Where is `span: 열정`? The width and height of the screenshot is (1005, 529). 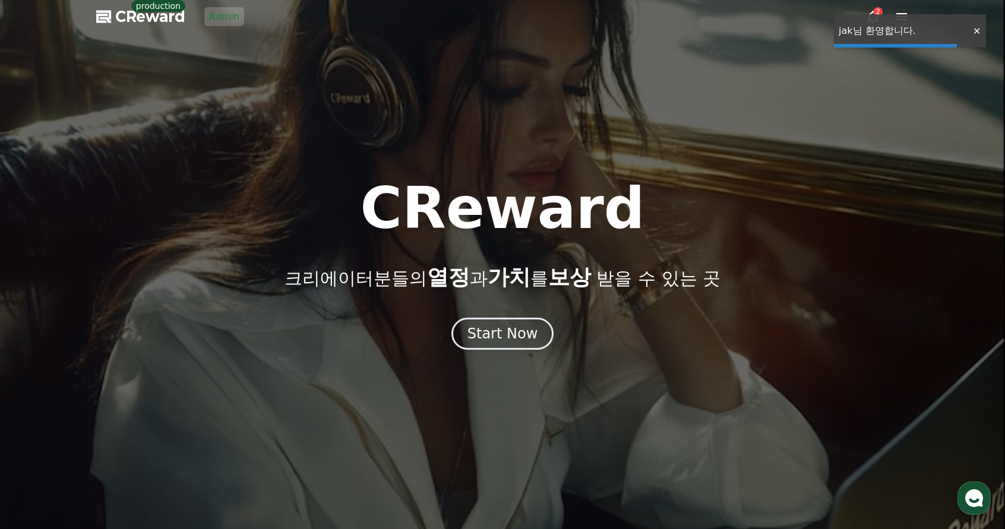
span: 열정 is located at coordinates (448, 277).